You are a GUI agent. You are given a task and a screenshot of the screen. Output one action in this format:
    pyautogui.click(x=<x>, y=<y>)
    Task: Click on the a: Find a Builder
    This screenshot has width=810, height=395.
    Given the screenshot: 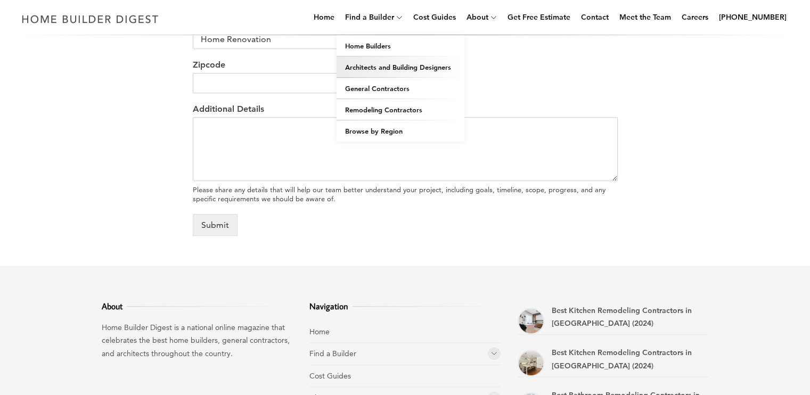 What is the action you would take?
    pyautogui.click(x=333, y=353)
    